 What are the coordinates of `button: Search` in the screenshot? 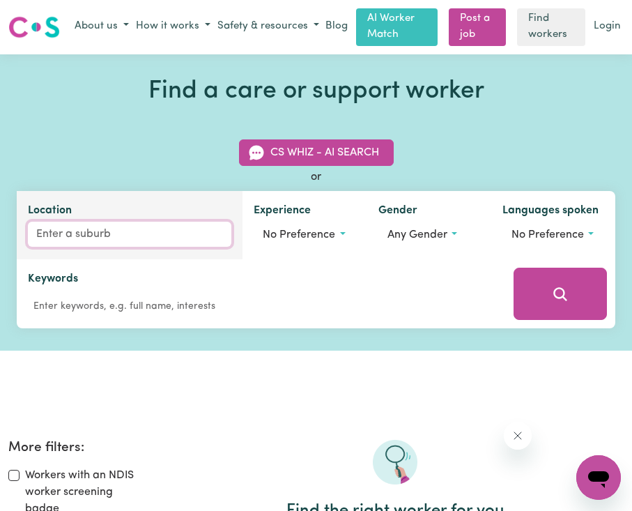 It's located at (560, 293).